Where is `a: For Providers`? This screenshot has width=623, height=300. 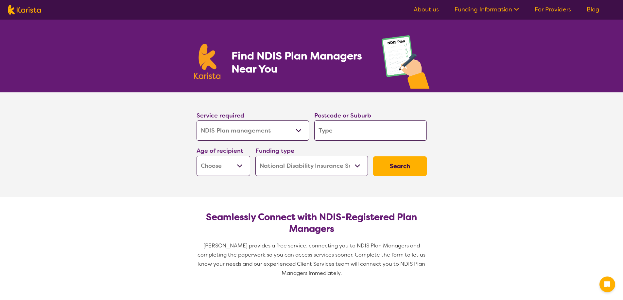 a: For Providers is located at coordinates (552, 9).